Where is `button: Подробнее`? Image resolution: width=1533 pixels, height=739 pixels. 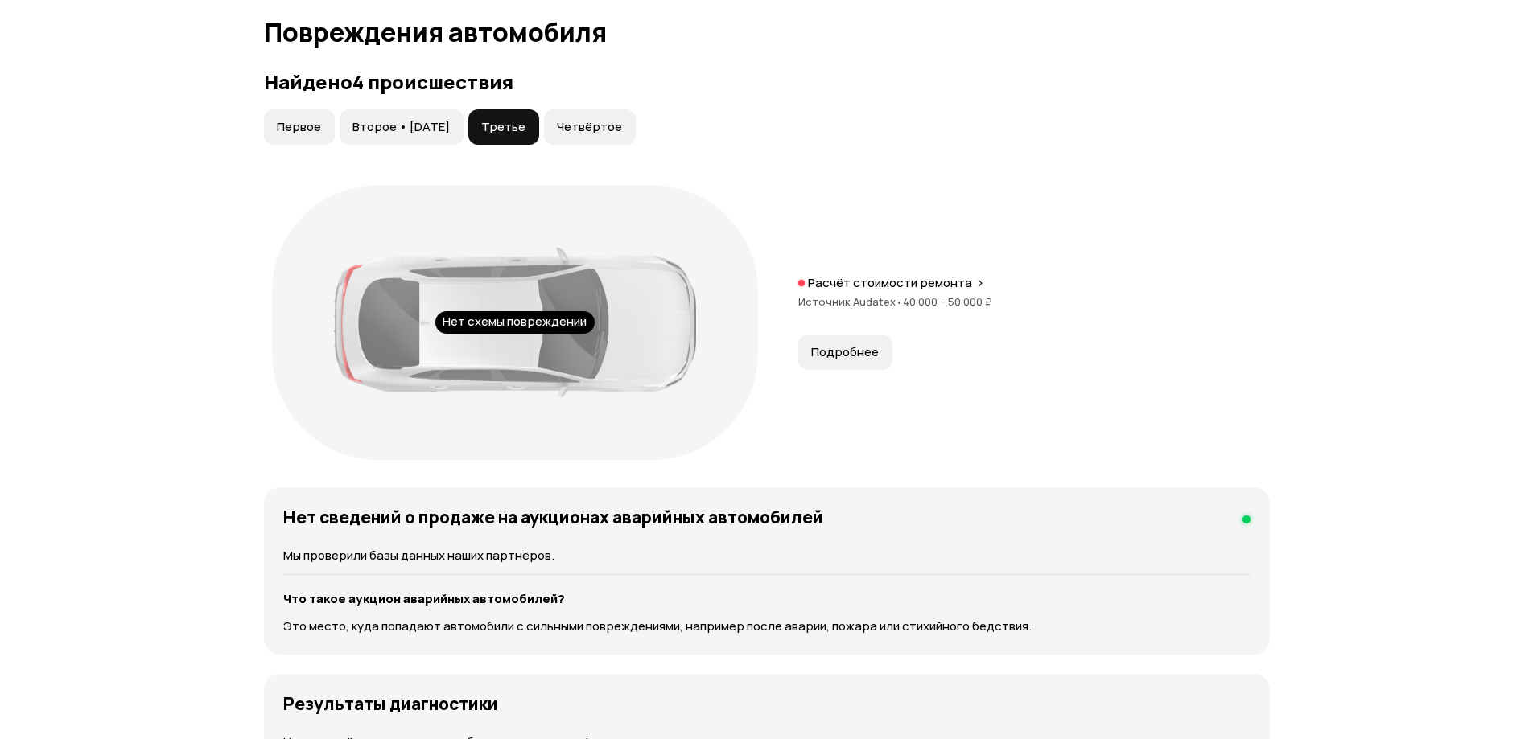 button: Подробнее is located at coordinates (845, 352).